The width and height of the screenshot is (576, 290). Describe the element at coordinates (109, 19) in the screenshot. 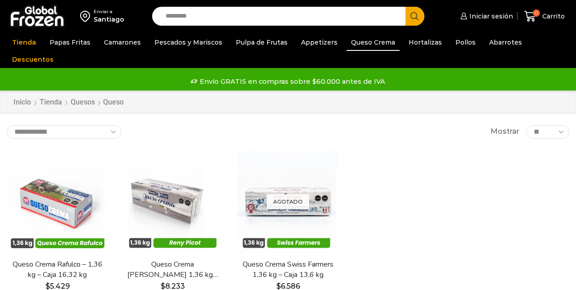

I see `div: Santiago` at that location.